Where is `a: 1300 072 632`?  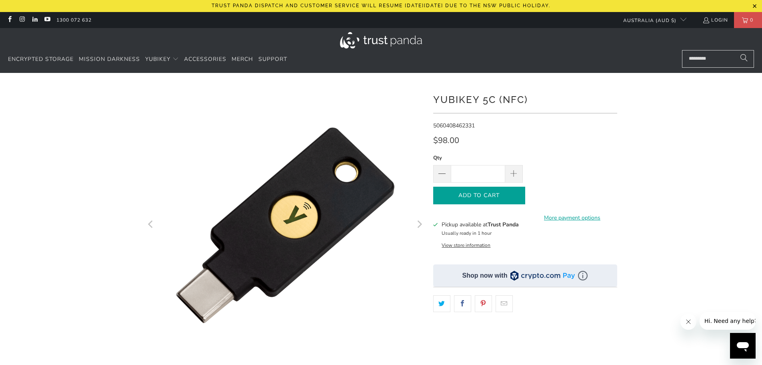
a: 1300 072 632 is located at coordinates (74, 20).